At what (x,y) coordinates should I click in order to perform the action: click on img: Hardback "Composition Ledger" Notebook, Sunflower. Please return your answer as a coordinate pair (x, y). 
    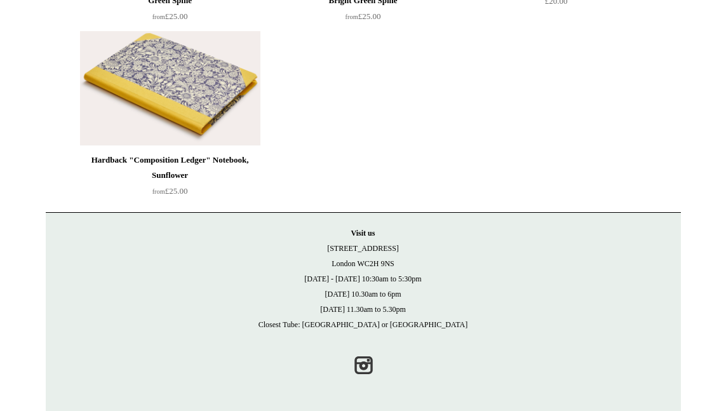
    Looking at the image, I should click on (170, 88).